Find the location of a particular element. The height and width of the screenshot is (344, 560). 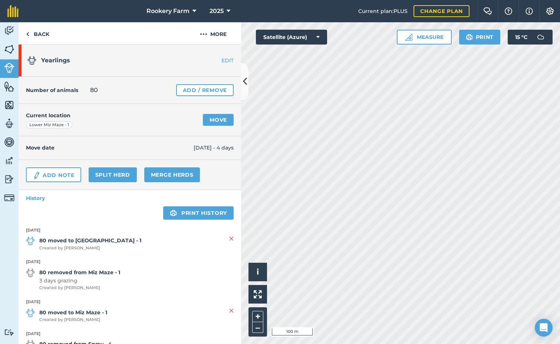

a: Back is located at coordinates (37, 33).